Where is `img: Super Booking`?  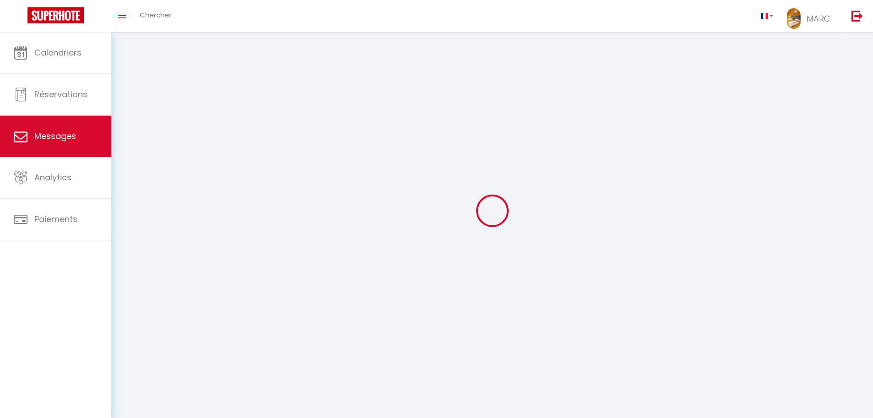 img: Super Booking is located at coordinates (55, 15).